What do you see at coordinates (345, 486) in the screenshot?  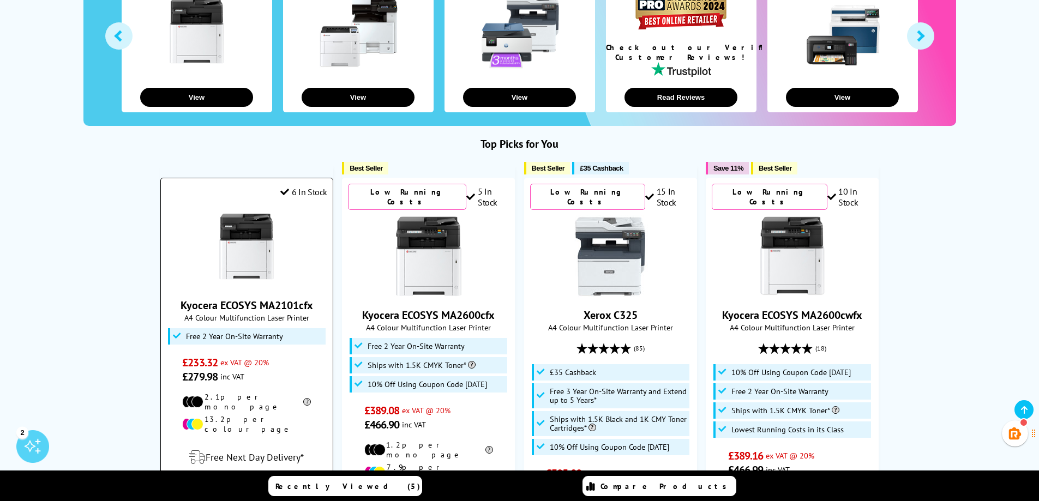 I see `a: Recently Viewed (5)` at bounding box center [345, 486].